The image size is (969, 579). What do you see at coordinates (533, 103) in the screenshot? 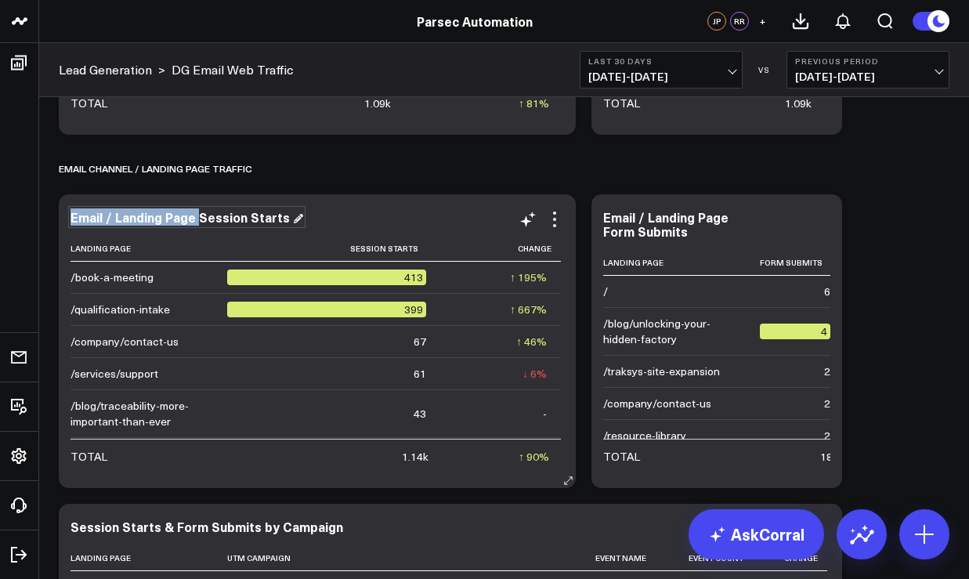
I see `div: ↑ 81%` at bounding box center [533, 103].